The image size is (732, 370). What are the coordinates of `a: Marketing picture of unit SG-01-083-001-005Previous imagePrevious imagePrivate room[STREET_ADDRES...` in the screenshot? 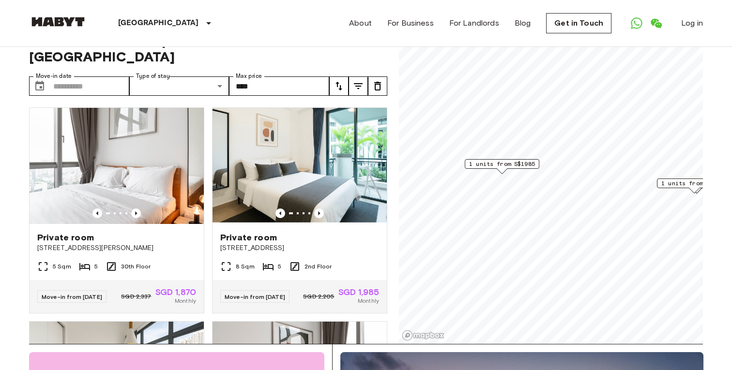 It's located at (300, 211).